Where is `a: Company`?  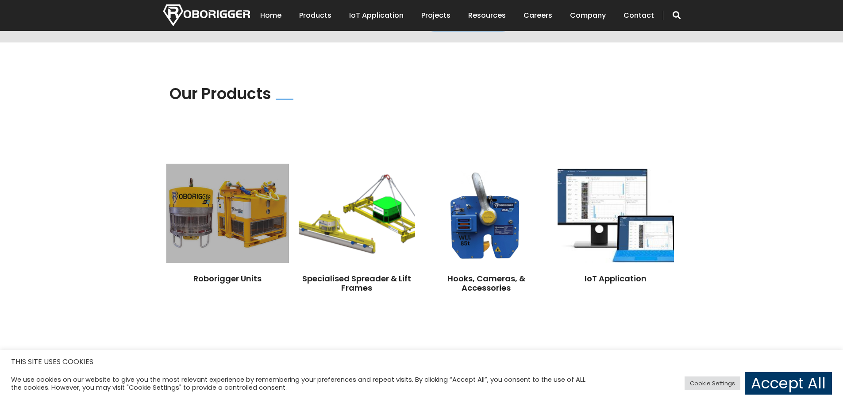
a: Company is located at coordinates (588, 15).